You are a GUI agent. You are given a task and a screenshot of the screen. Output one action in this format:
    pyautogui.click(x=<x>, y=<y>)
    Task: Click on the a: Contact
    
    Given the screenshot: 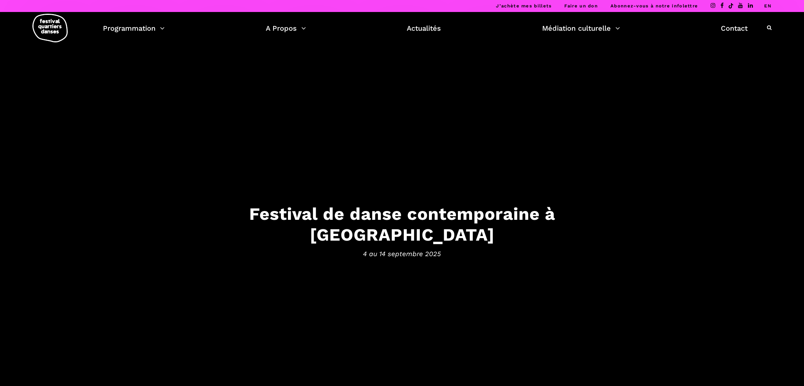 What is the action you would take?
    pyautogui.click(x=734, y=28)
    